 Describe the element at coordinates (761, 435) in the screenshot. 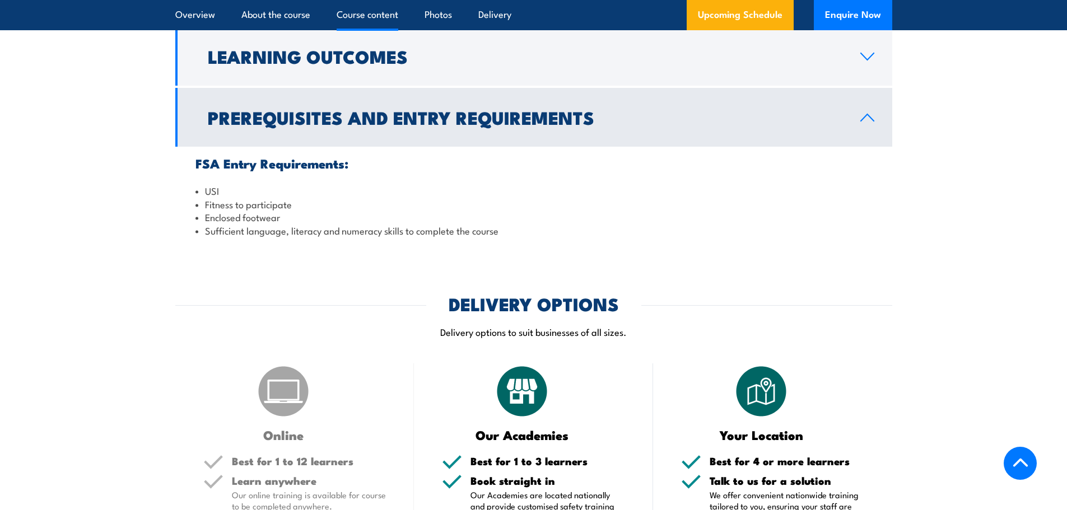

I see `h3: Your Location` at that location.